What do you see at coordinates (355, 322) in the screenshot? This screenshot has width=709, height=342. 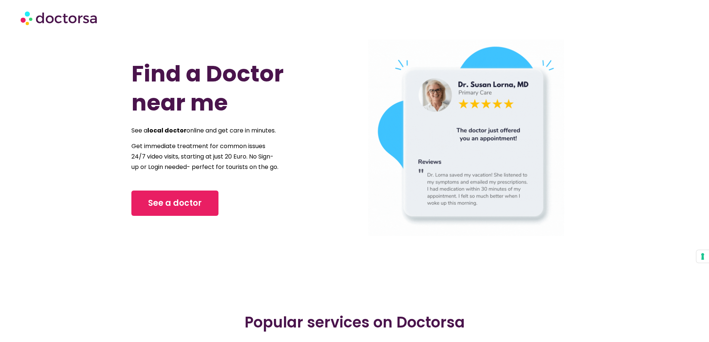 I see `h2: Popular services on Doctorsa` at bounding box center [355, 322].